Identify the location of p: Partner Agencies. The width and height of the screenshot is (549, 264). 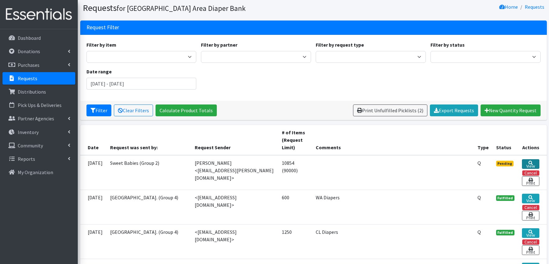
(36, 119).